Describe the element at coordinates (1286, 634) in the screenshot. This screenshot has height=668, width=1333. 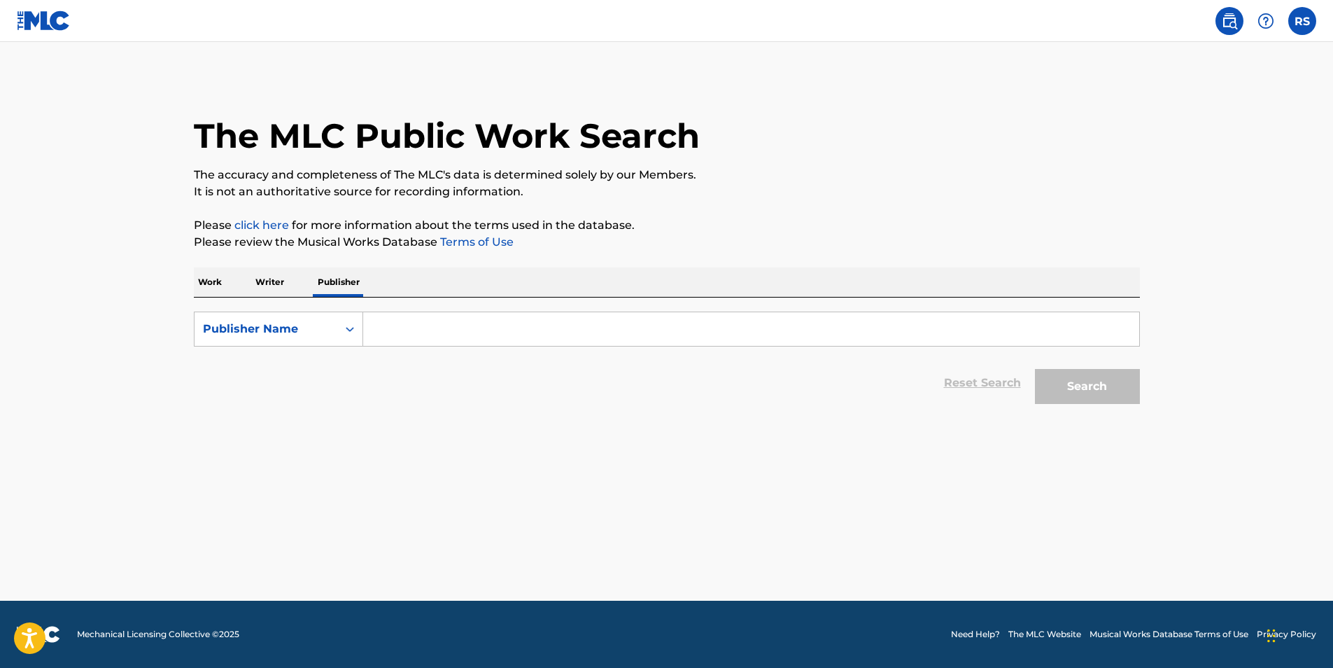
I see `a: Privacy Policy` at that location.